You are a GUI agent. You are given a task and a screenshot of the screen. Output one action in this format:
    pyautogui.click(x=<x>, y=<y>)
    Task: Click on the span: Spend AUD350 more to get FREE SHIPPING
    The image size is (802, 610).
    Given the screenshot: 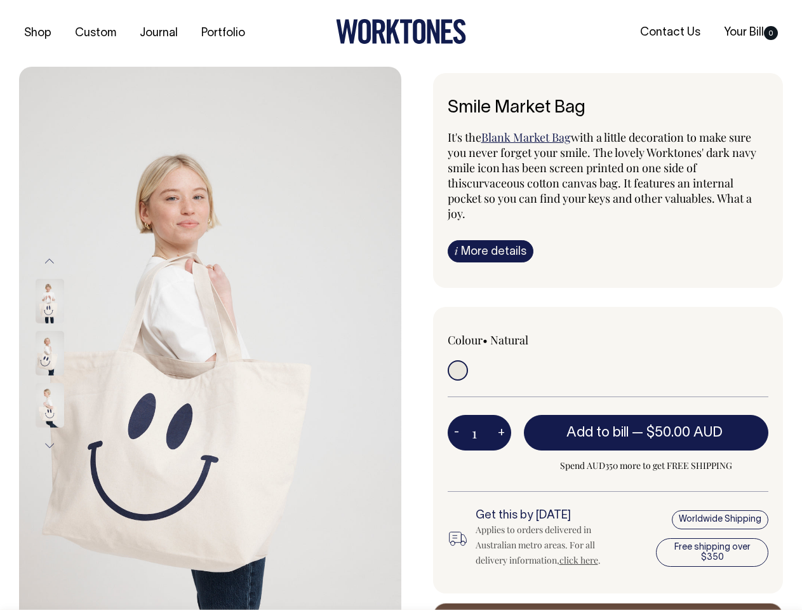 What is the action you would take?
    pyautogui.click(x=646, y=465)
    